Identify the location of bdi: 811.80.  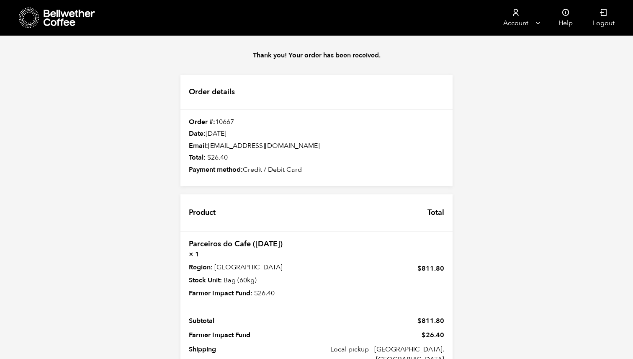
(431, 268).